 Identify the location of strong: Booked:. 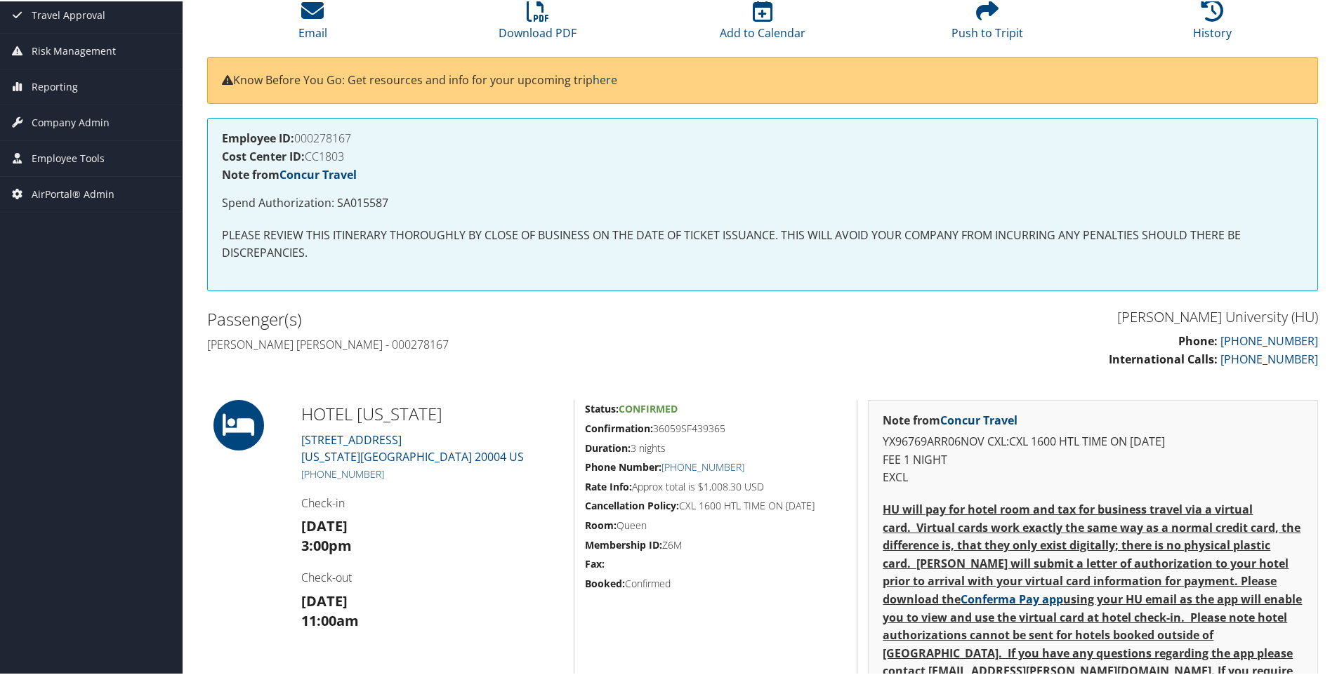
(604, 582).